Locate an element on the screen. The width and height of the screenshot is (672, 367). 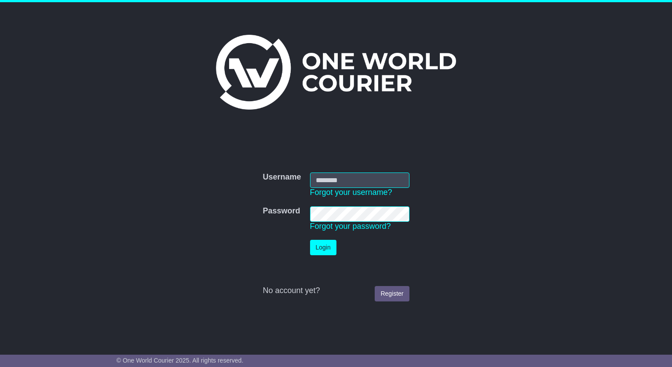
a: Forgot your username? is located at coordinates (351, 192).